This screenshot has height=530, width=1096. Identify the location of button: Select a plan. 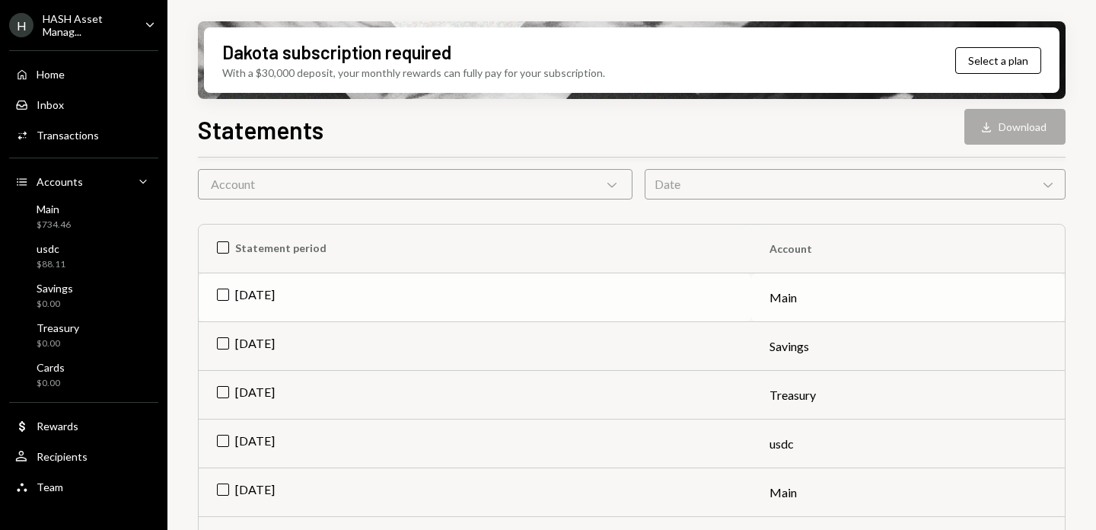
(998, 60).